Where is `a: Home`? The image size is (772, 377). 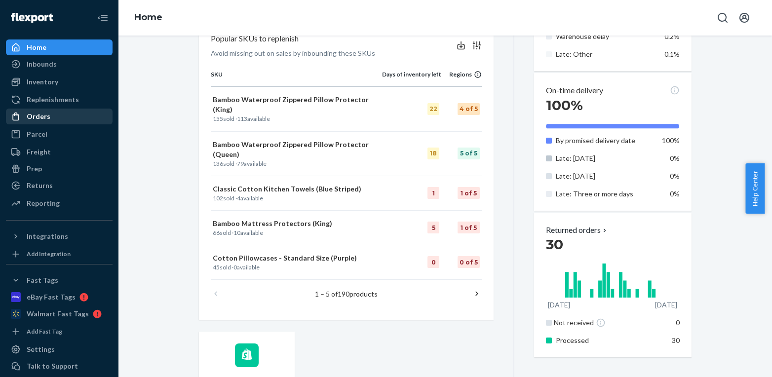 a: Home is located at coordinates (59, 47).